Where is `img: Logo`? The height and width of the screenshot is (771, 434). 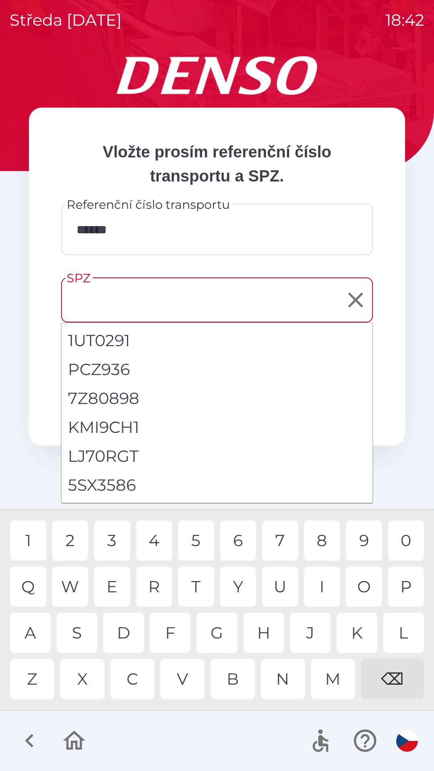
img: Logo is located at coordinates (217, 75).